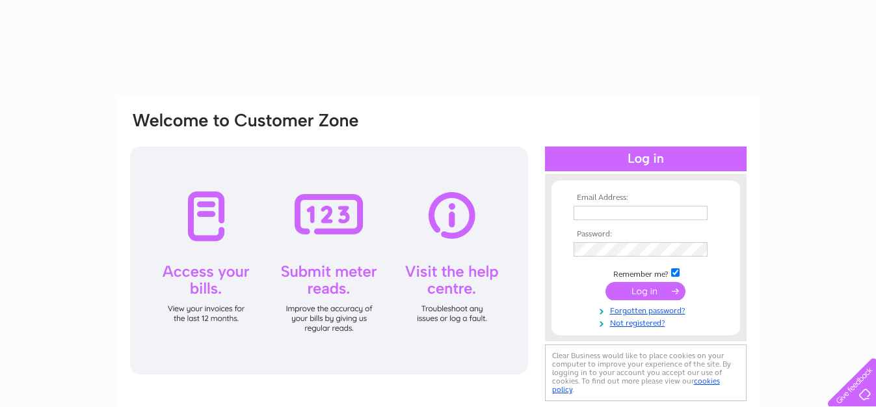  I want to click on div: Clear Business would like to place cookies on your computer to improve your experience of the sit..., so click(646, 372).